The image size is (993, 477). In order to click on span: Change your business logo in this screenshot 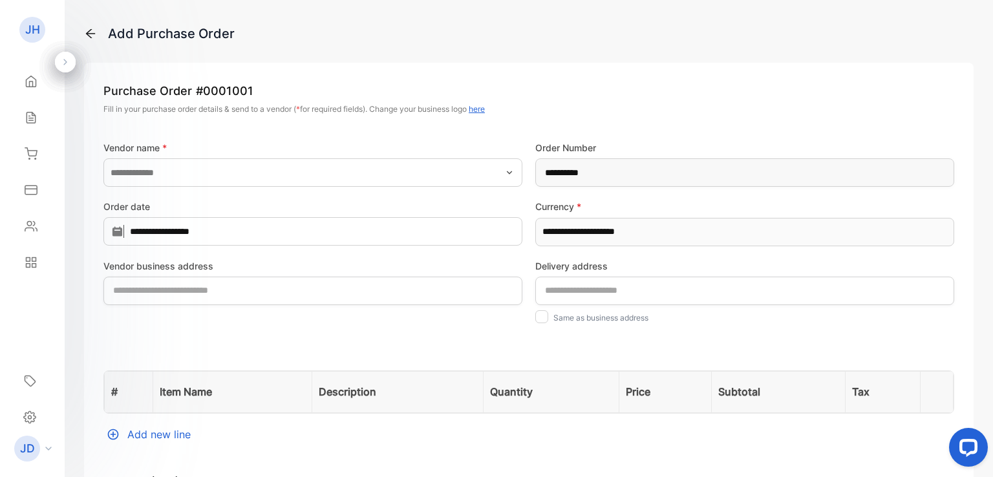, I will do `click(427, 109)`.